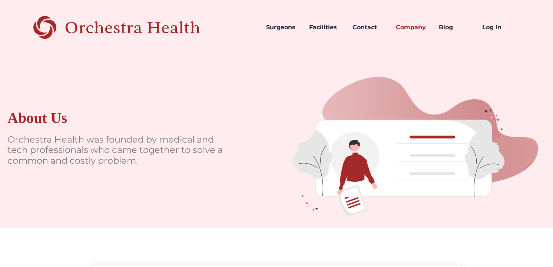  I want to click on a: Contact, so click(368, 27).